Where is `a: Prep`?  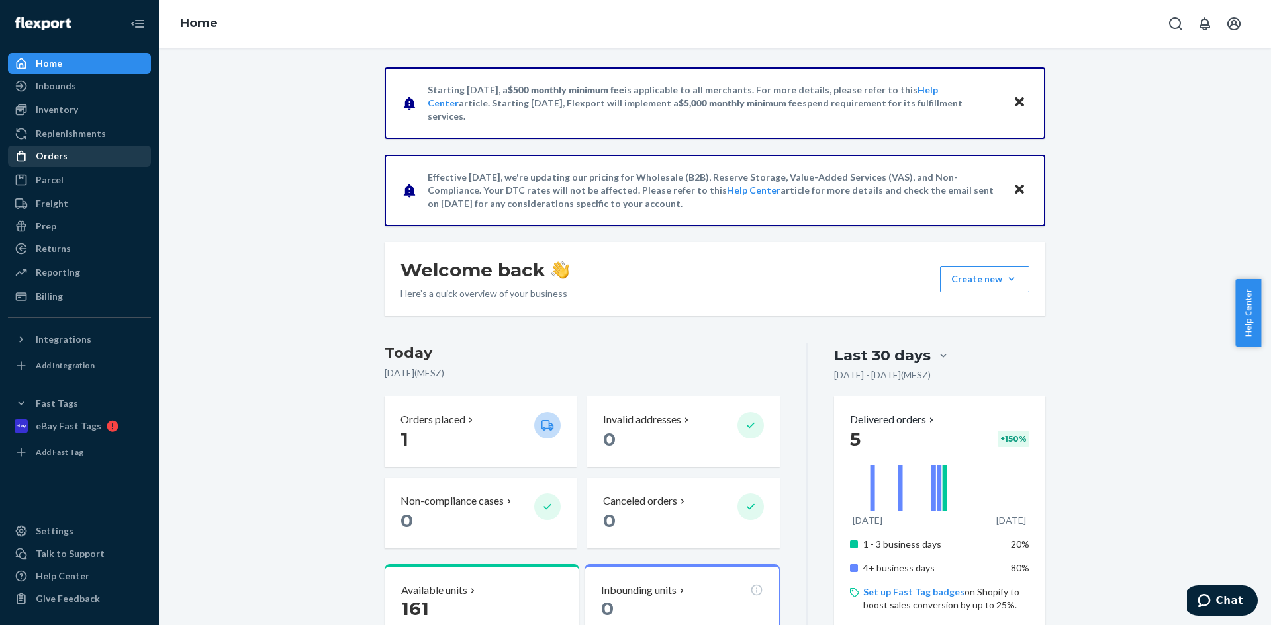 a: Prep is located at coordinates (79, 226).